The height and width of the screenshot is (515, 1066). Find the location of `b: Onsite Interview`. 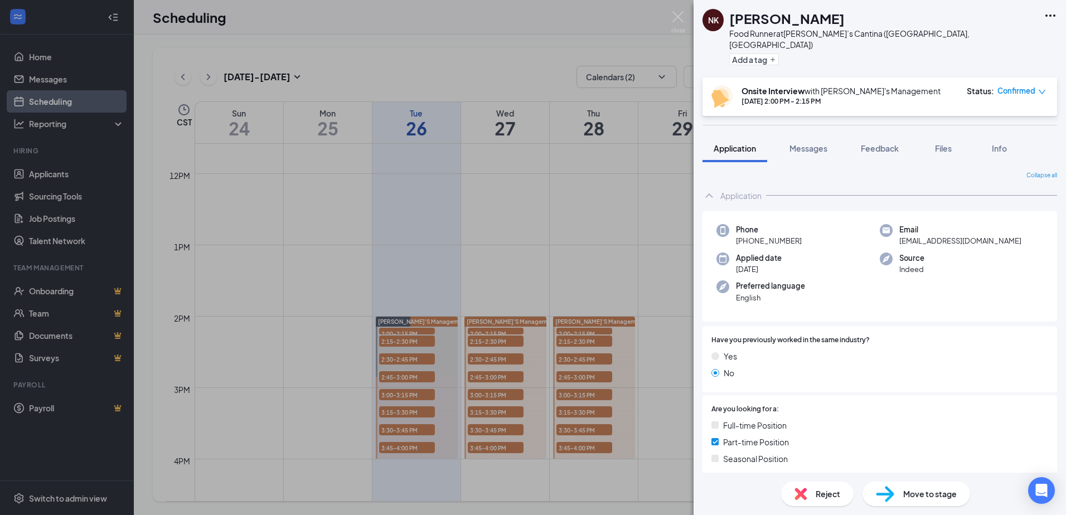

b: Onsite Interview is located at coordinates (772, 91).